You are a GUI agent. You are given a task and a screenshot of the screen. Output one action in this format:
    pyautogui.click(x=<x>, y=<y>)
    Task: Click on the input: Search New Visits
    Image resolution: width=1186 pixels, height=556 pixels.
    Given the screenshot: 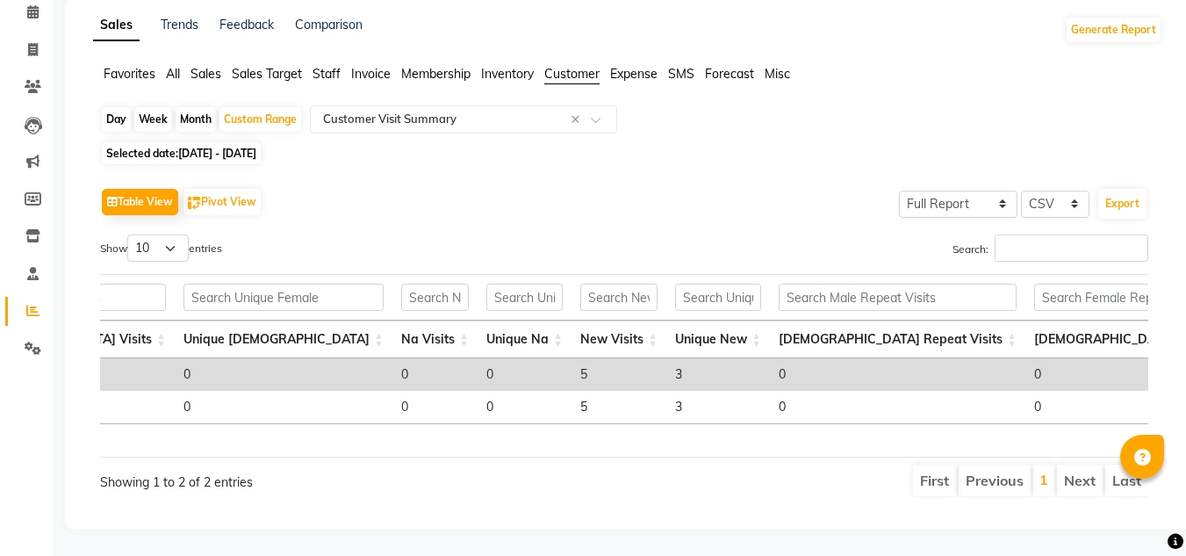 What is the action you would take?
    pyautogui.click(x=619, y=297)
    